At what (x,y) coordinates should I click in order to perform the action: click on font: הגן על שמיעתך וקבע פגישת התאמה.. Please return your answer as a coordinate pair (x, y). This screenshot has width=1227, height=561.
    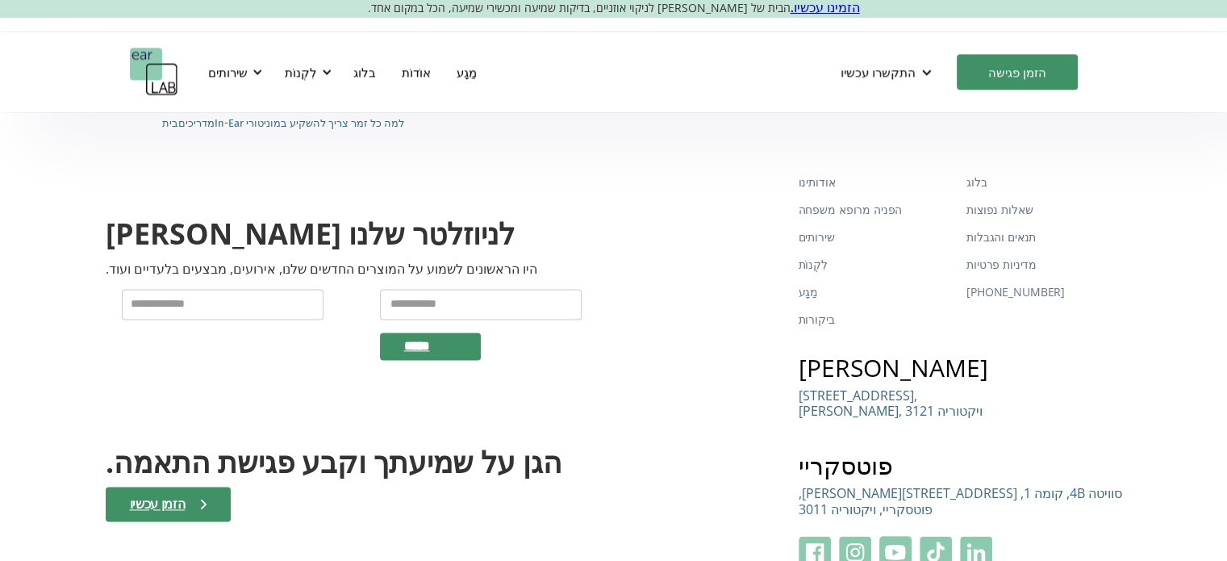
    Looking at the image, I should click on (334, 462).